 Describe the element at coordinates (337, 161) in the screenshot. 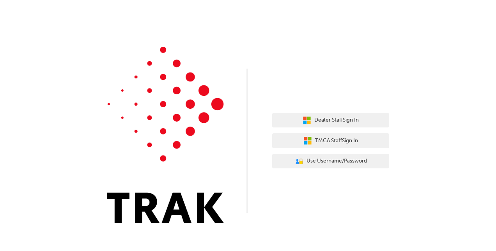

I see `span: Use Username/Password` at that location.